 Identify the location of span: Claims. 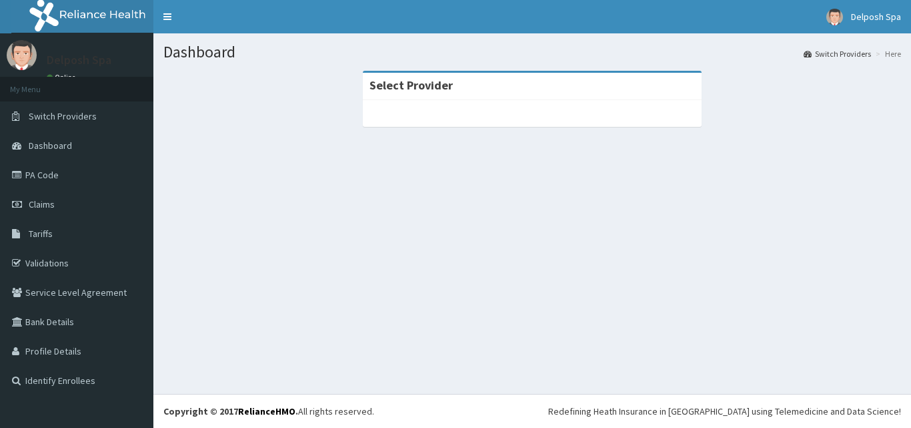
(41, 204).